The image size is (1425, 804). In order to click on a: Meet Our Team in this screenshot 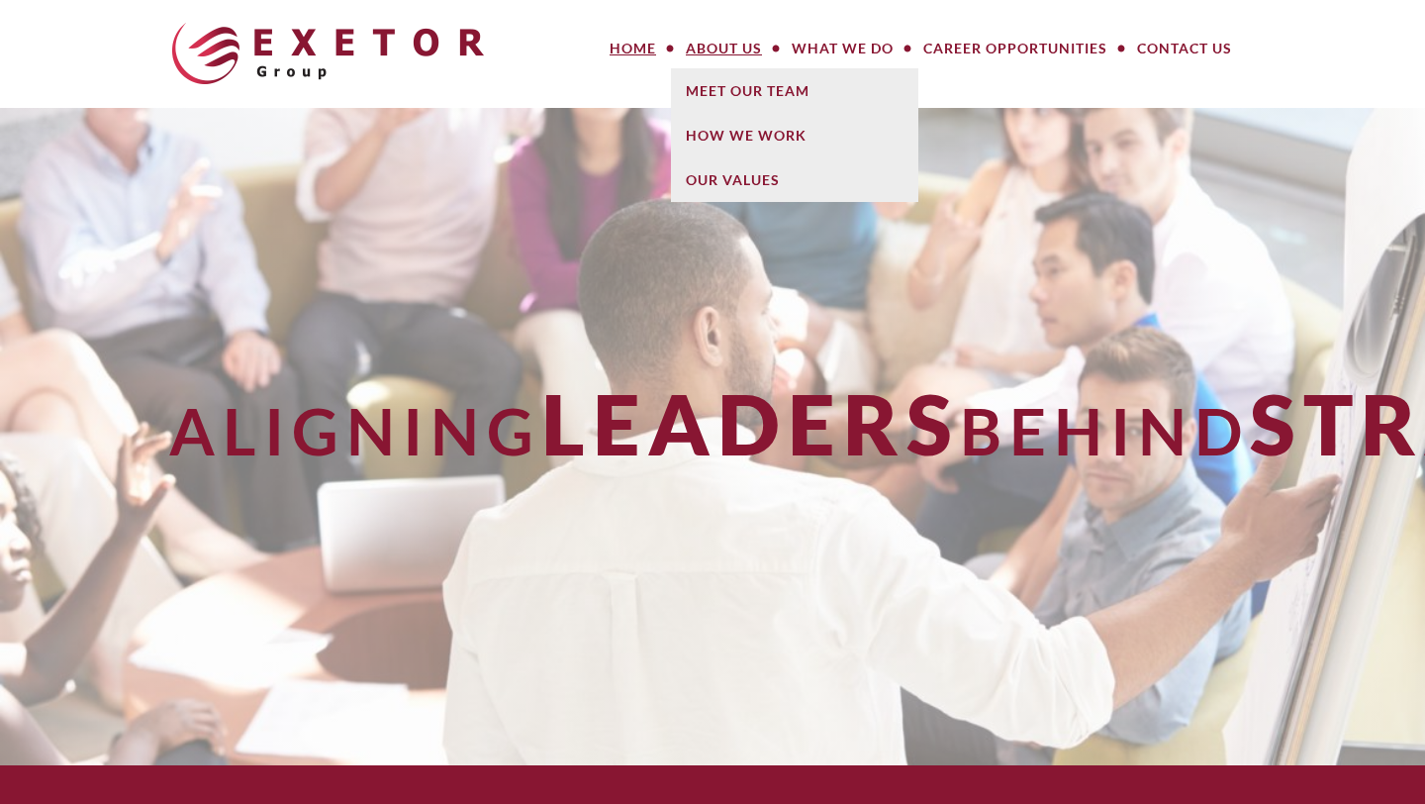, I will do `click(795, 90)`.